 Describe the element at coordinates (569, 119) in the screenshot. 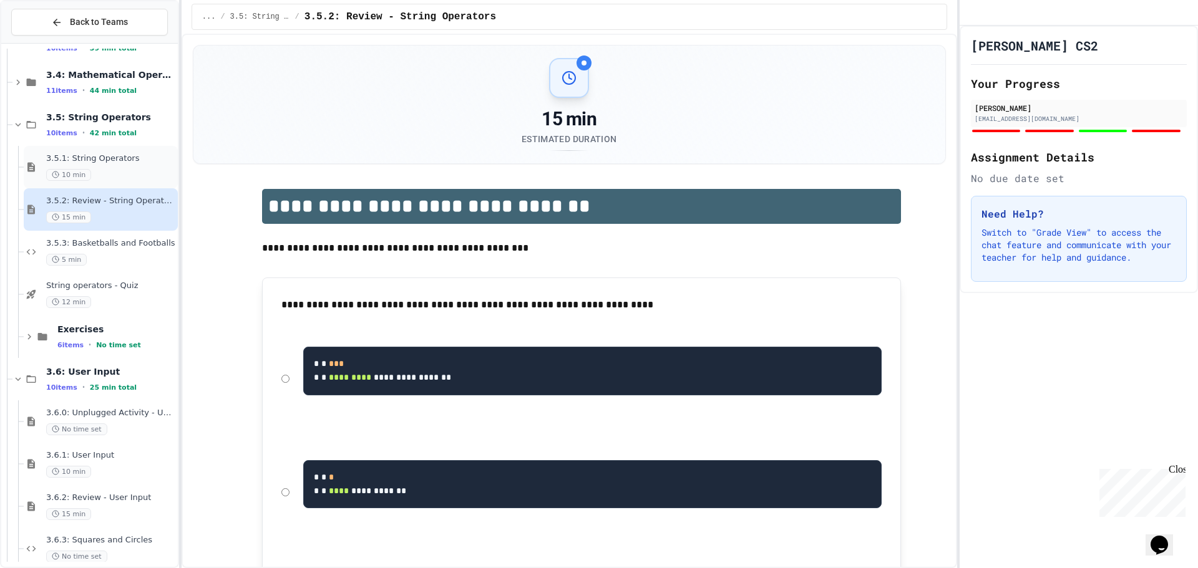

I see `div: 15 min` at that location.